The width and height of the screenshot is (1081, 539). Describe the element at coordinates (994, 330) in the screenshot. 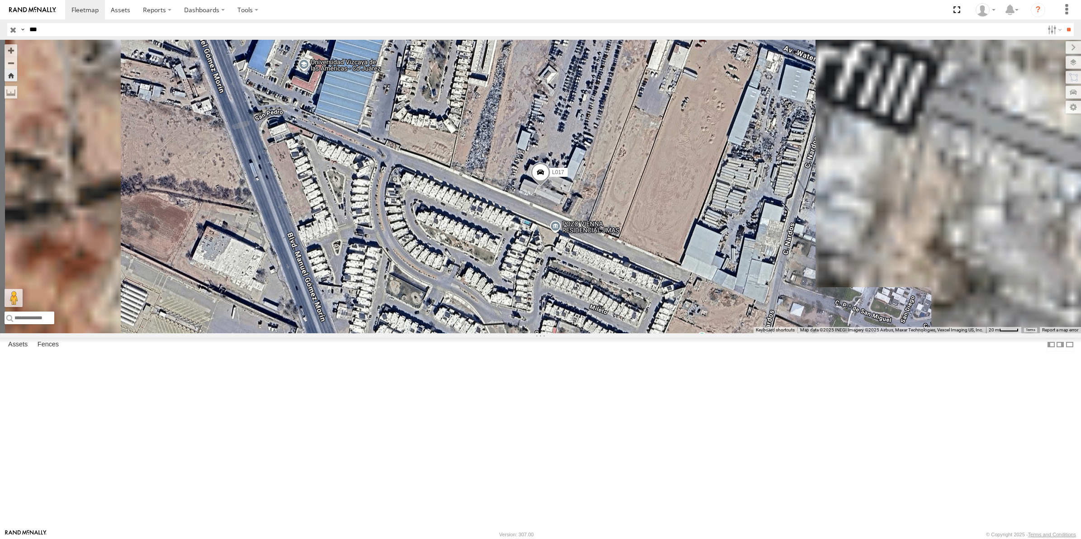

I see `span: 20 m` at that location.